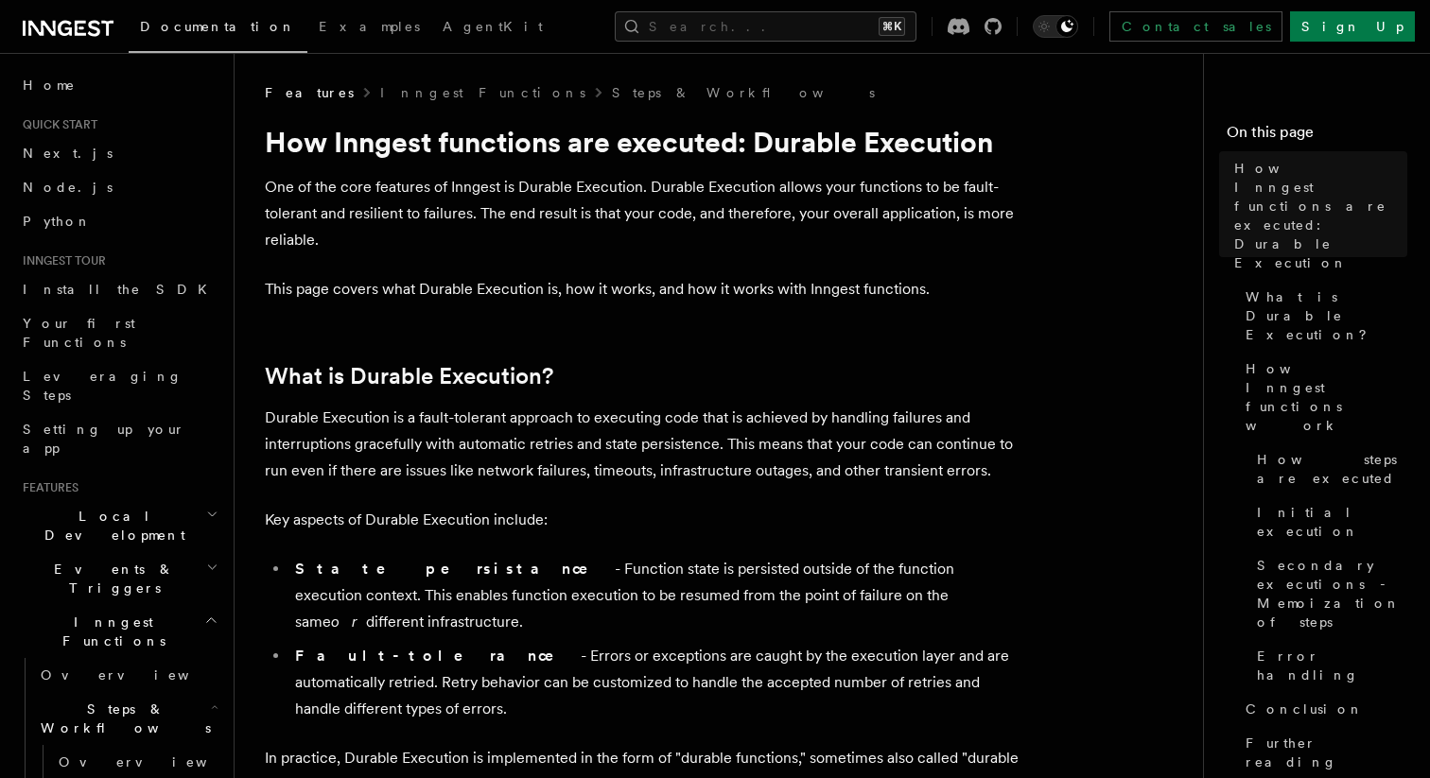 The height and width of the screenshot is (778, 1430). Describe the element at coordinates (643, 214) in the screenshot. I see `p: One of the core features of Inngest is Durable Execution. Durable Execution allows your functions...` at that location.